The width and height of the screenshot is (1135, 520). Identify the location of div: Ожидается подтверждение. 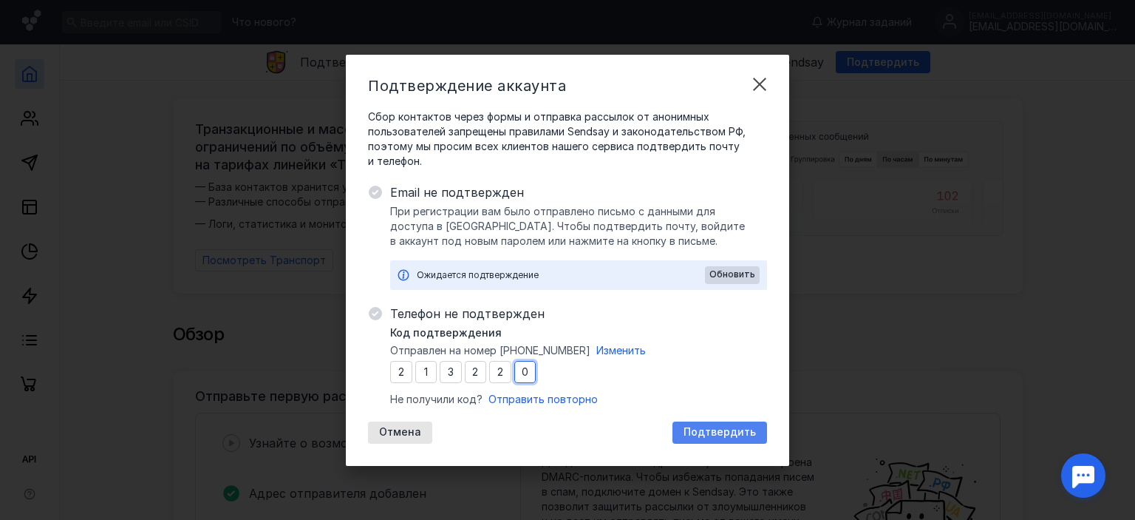
(561, 275).